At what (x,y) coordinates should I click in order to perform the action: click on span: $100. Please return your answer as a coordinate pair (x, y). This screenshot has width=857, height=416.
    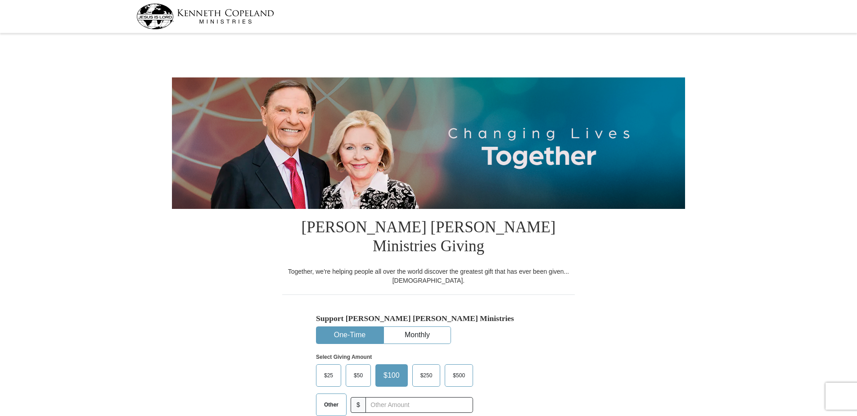
    Looking at the image, I should click on (392, 375).